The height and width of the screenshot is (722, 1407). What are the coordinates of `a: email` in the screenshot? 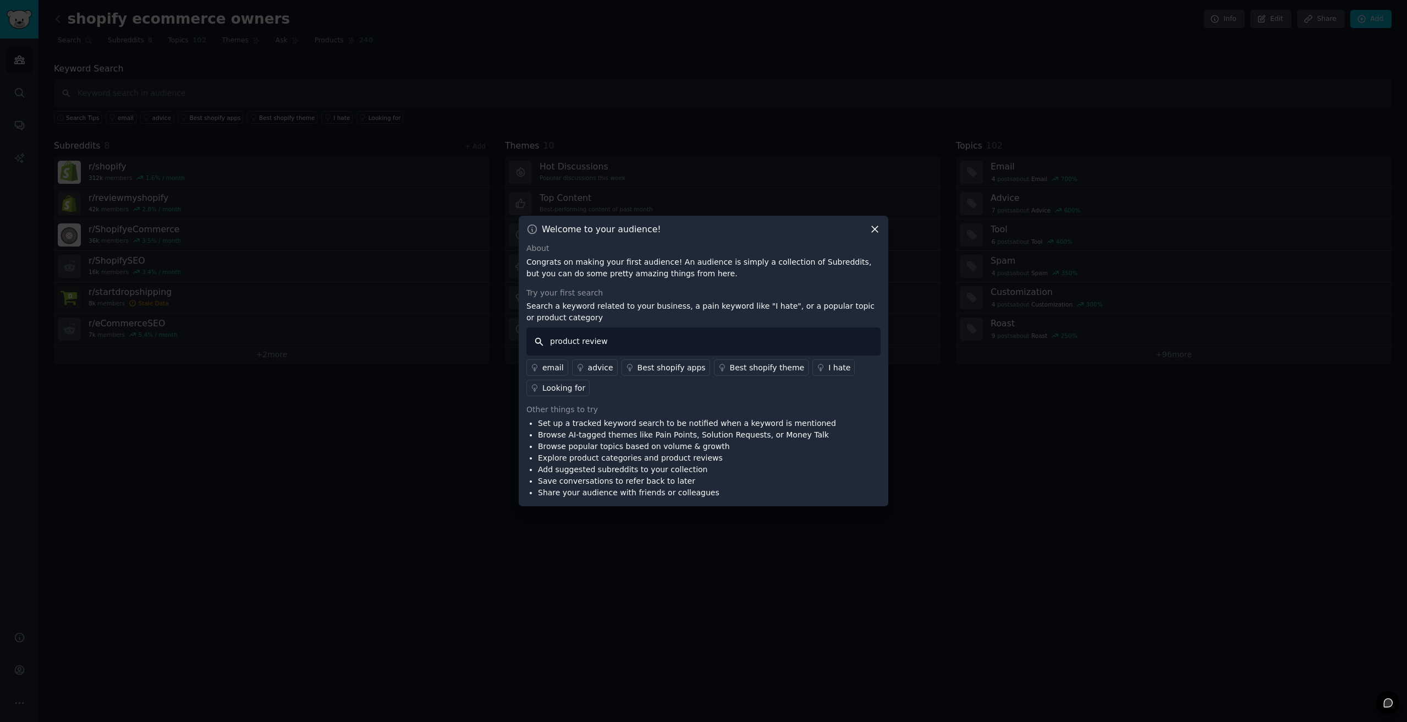 It's located at (547, 367).